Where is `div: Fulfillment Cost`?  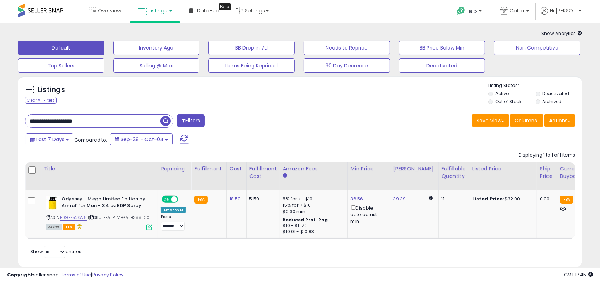 div: Fulfillment Cost is located at coordinates (263, 172).